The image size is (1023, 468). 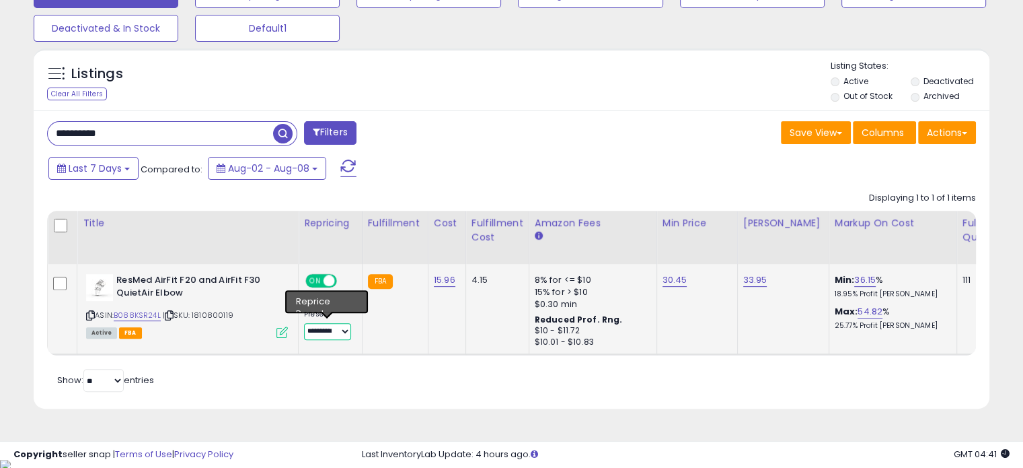 What do you see at coordinates (187, 305) in the screenshot?
I see `div: ASIN:` at bounding box center [187, 305].